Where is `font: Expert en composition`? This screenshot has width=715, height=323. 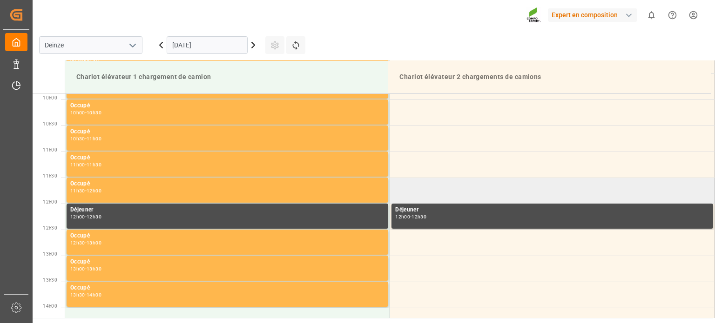
font: Expert en composition is located at coordinates (584, 15).